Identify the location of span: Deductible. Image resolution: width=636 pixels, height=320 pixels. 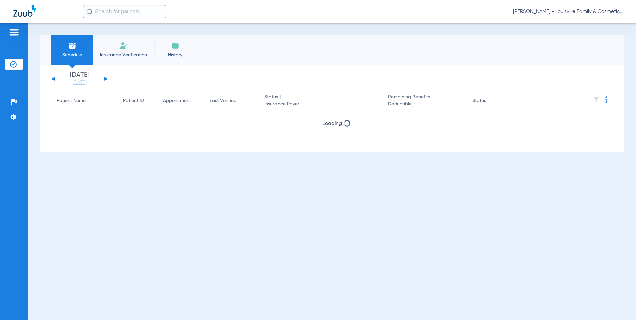
(424, 104).